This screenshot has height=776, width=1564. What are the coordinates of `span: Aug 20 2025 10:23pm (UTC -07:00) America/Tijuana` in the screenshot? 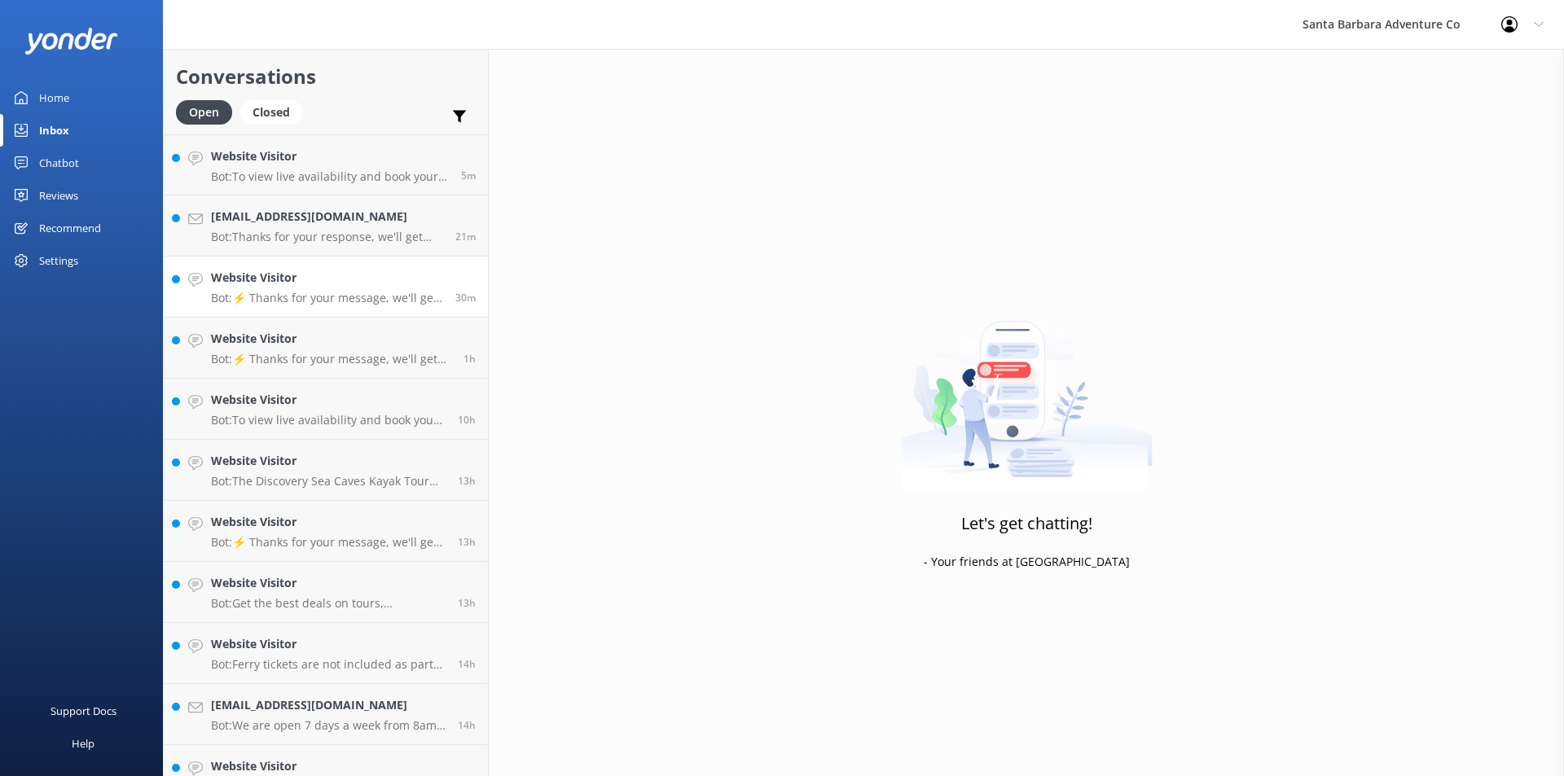 It's located at (467, 420).